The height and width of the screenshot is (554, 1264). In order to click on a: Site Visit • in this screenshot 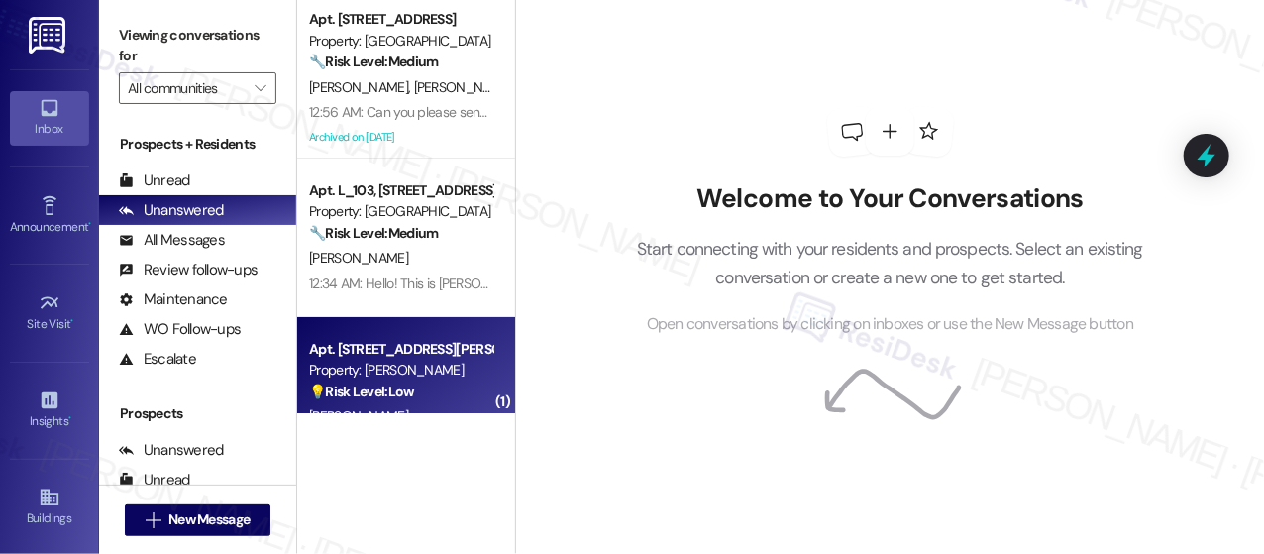, I will do `click(50, 313)`.